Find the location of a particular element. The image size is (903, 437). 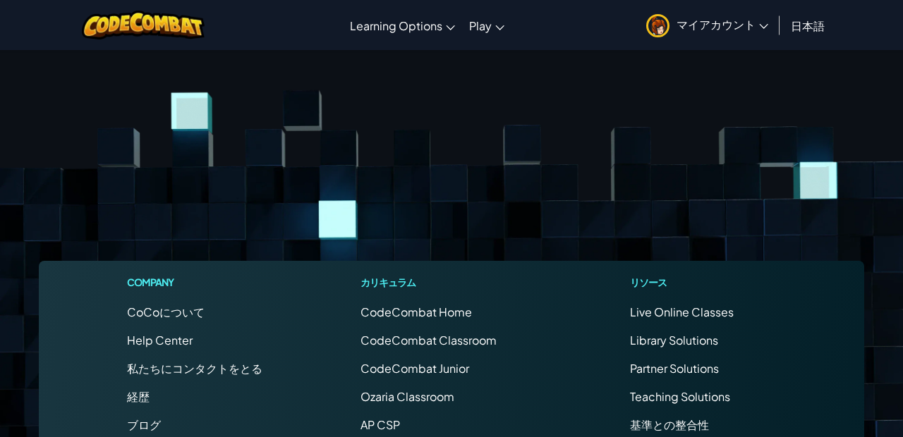

span: 私たちにコンタクトをとる is located at coordinates (195, 368).